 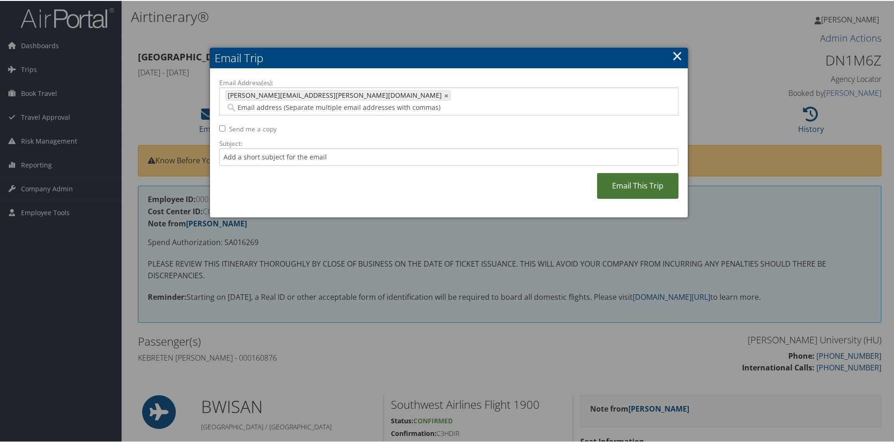 What do you see at coordinates (449, 57) in the screenshot?
I see `h2: Email Trip` at bounding box center [449, 57].